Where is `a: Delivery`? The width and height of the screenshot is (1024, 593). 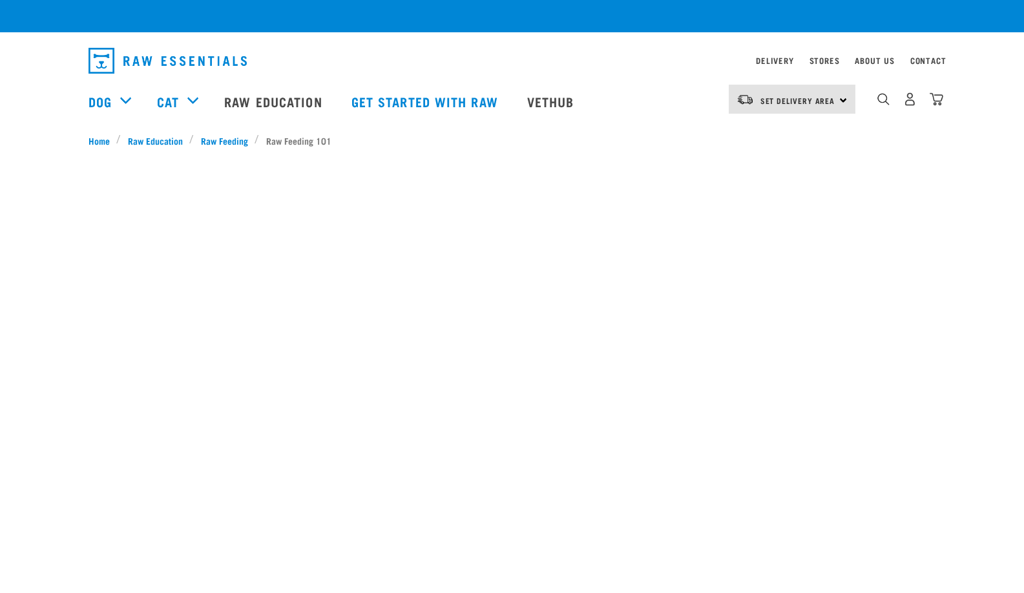 a: Delivery is located at coordinates (775, 60).